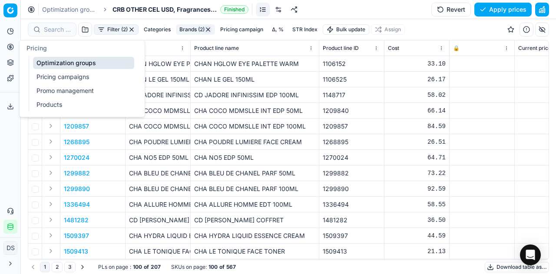 The width and height of the screenshot is (556, 274). Describe the element at coordinates (76, 220) in the screenshot. I see `button: 1481282` at that location.